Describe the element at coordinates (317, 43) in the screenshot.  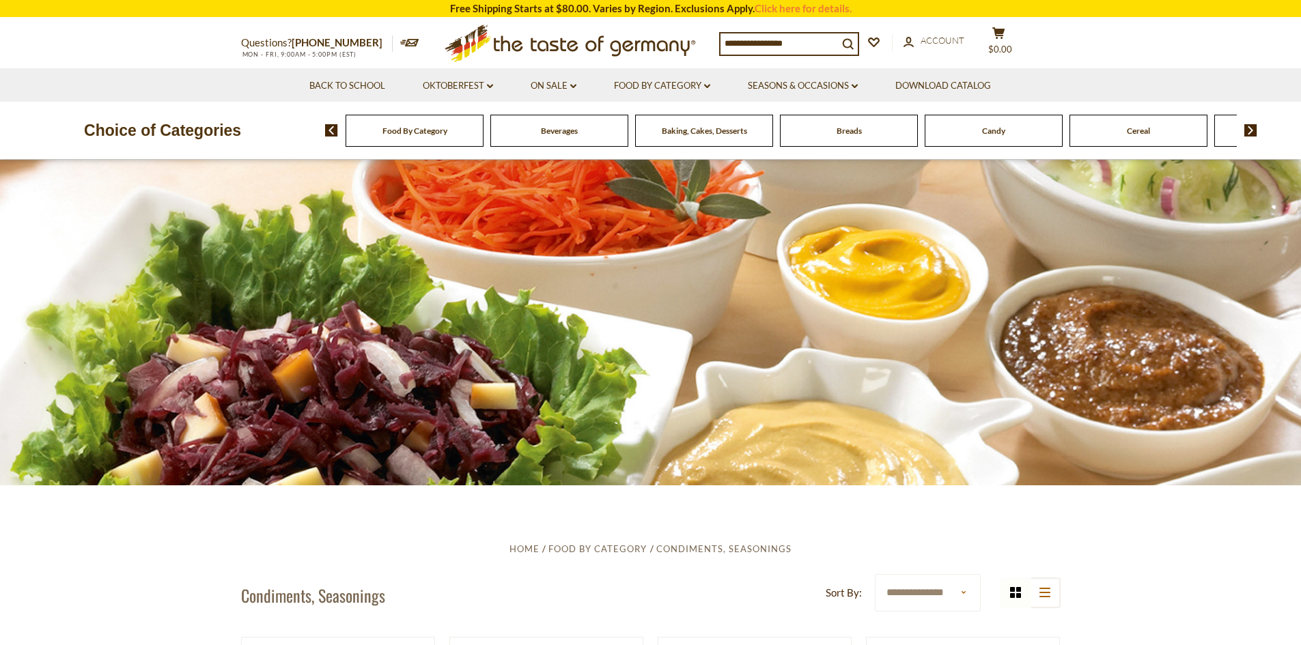
I see `p: Questions?` at that location.